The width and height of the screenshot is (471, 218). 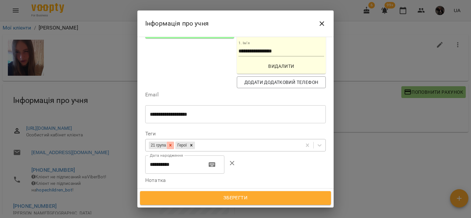 I want to click on label: 1. Ім'я, so click(x=244, y=43).